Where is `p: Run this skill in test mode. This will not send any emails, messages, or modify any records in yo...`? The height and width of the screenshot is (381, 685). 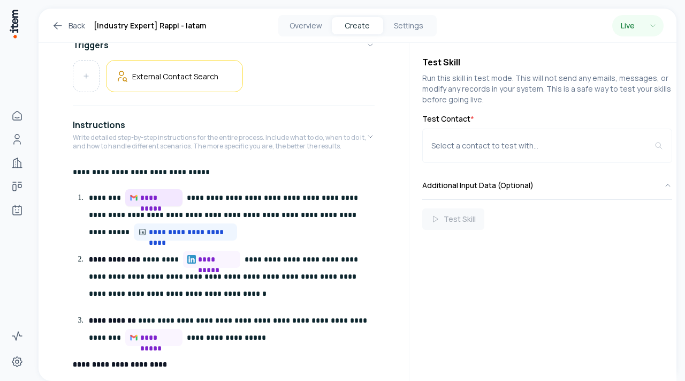 p: Run this skill in test mode. This will not send any emails, messages, or modify any records in yo... is located at coordinates (547, 89).